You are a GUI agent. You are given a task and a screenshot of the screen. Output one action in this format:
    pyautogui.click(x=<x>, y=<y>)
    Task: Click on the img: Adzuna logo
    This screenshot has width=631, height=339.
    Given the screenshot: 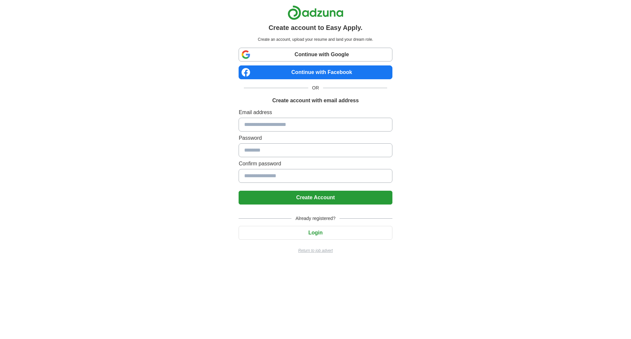 What is the action you would take?
    pyautogui.click(x=316, y=12)
    